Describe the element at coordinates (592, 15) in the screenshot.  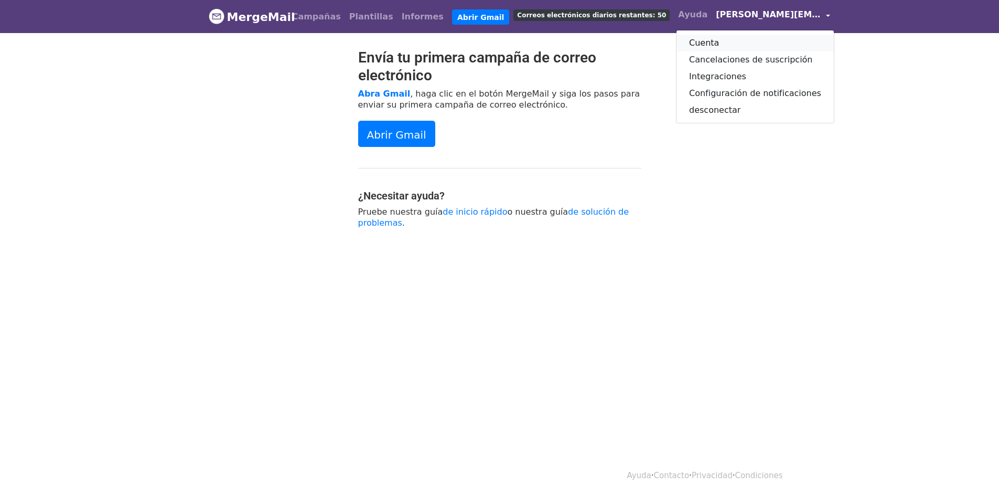
I see `a: Correos electrónicos diarios restantes: 50` at that location.